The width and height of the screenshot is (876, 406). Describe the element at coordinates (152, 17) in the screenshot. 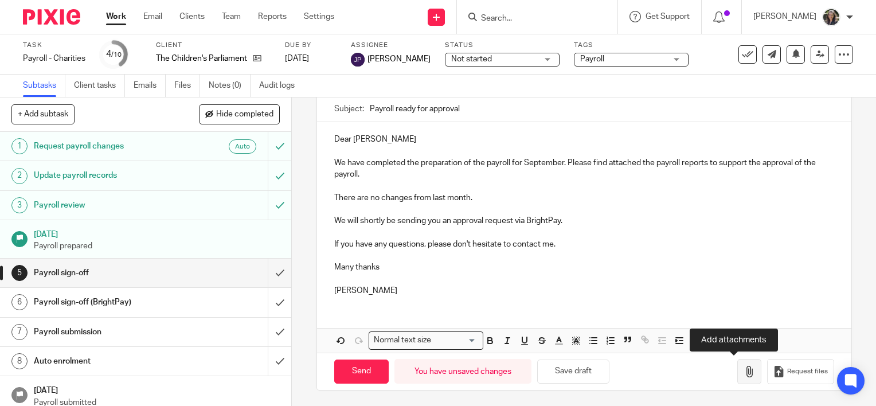

I see `a: Email` at that location.